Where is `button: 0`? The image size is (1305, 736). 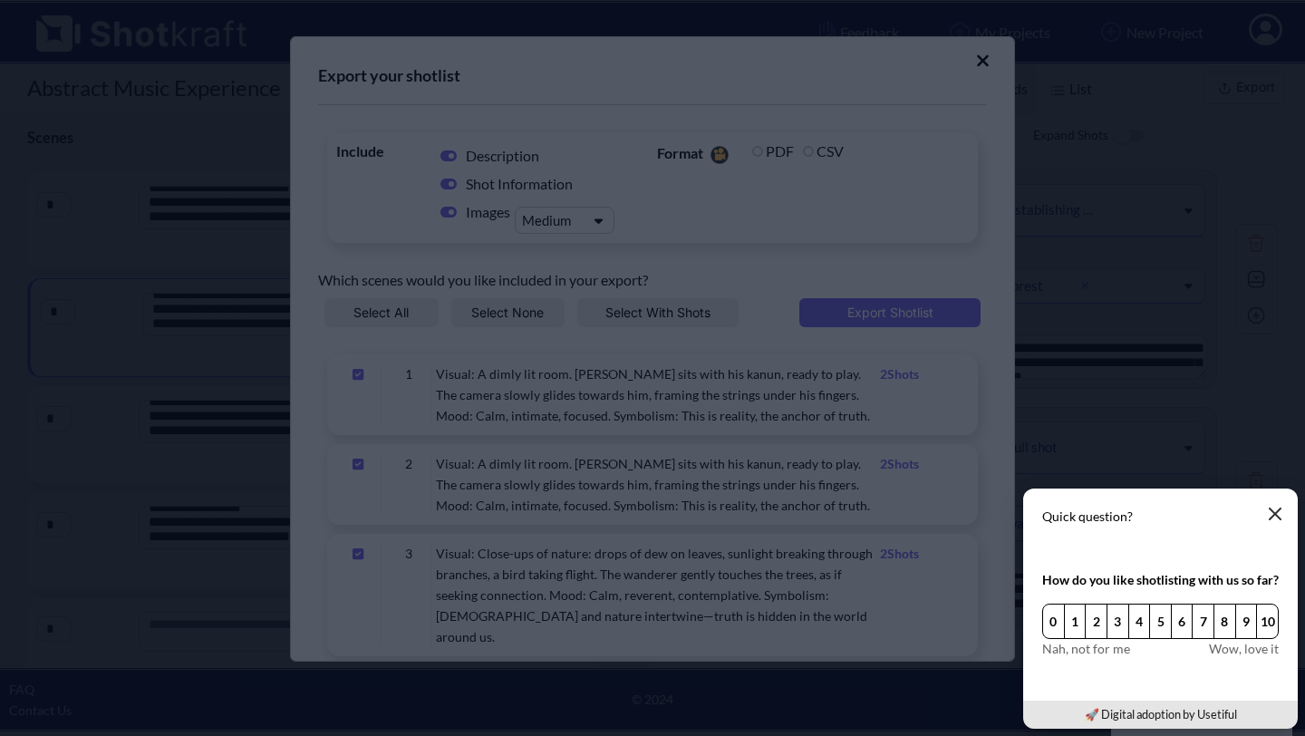
button: 0 is located at coordinates (1053, 621).